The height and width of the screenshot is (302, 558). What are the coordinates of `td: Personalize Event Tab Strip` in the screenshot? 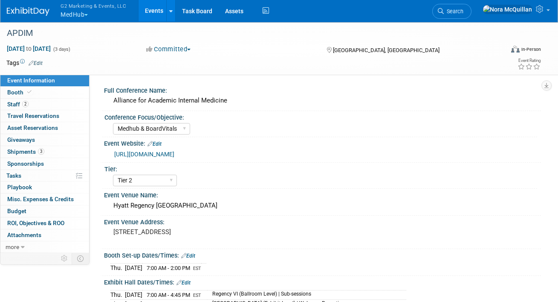 It's located at (64, 258).